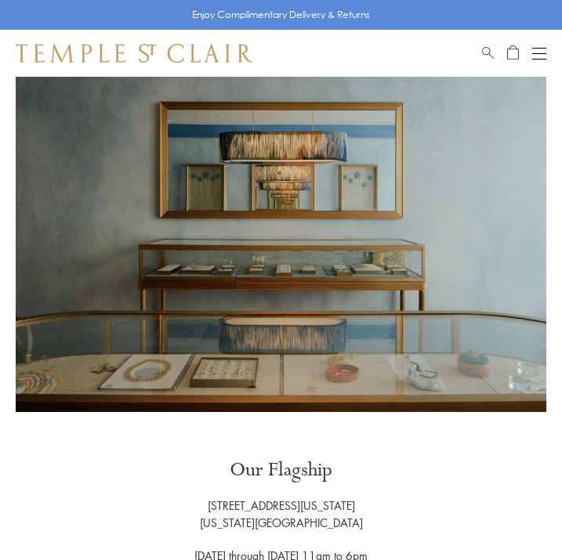 The width and height of the screenshot is (562, 560). What do you see at coordinates (539, 53) in the screenshot?
I see `button: Open navigation` at bounding box center [539, 53].